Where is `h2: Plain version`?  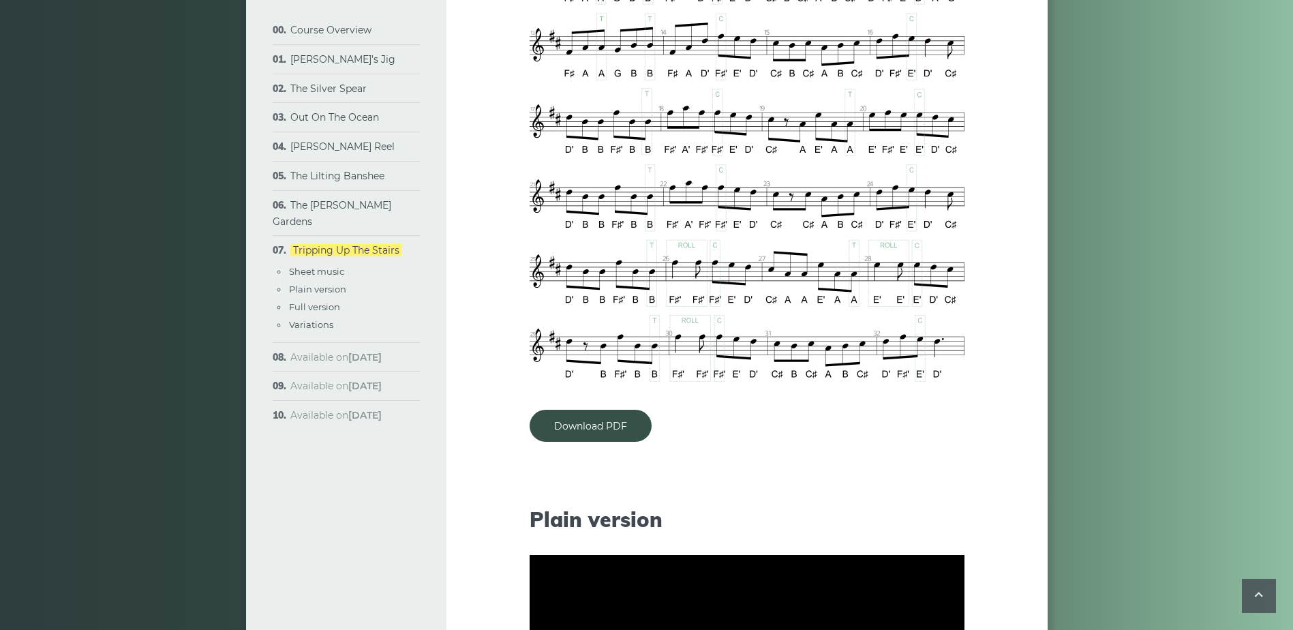 h2: Plain version is located at coordinates (747, 520).